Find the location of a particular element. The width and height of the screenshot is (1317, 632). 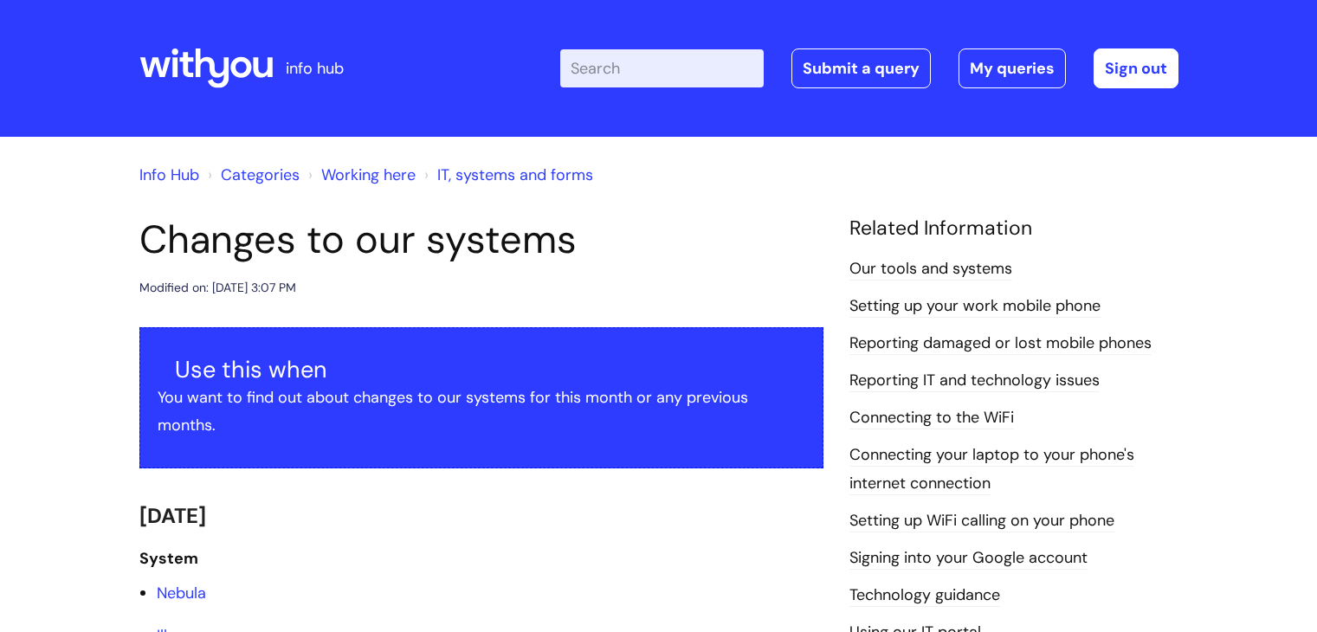

li: Solution home is located at coordinates (251, 175).